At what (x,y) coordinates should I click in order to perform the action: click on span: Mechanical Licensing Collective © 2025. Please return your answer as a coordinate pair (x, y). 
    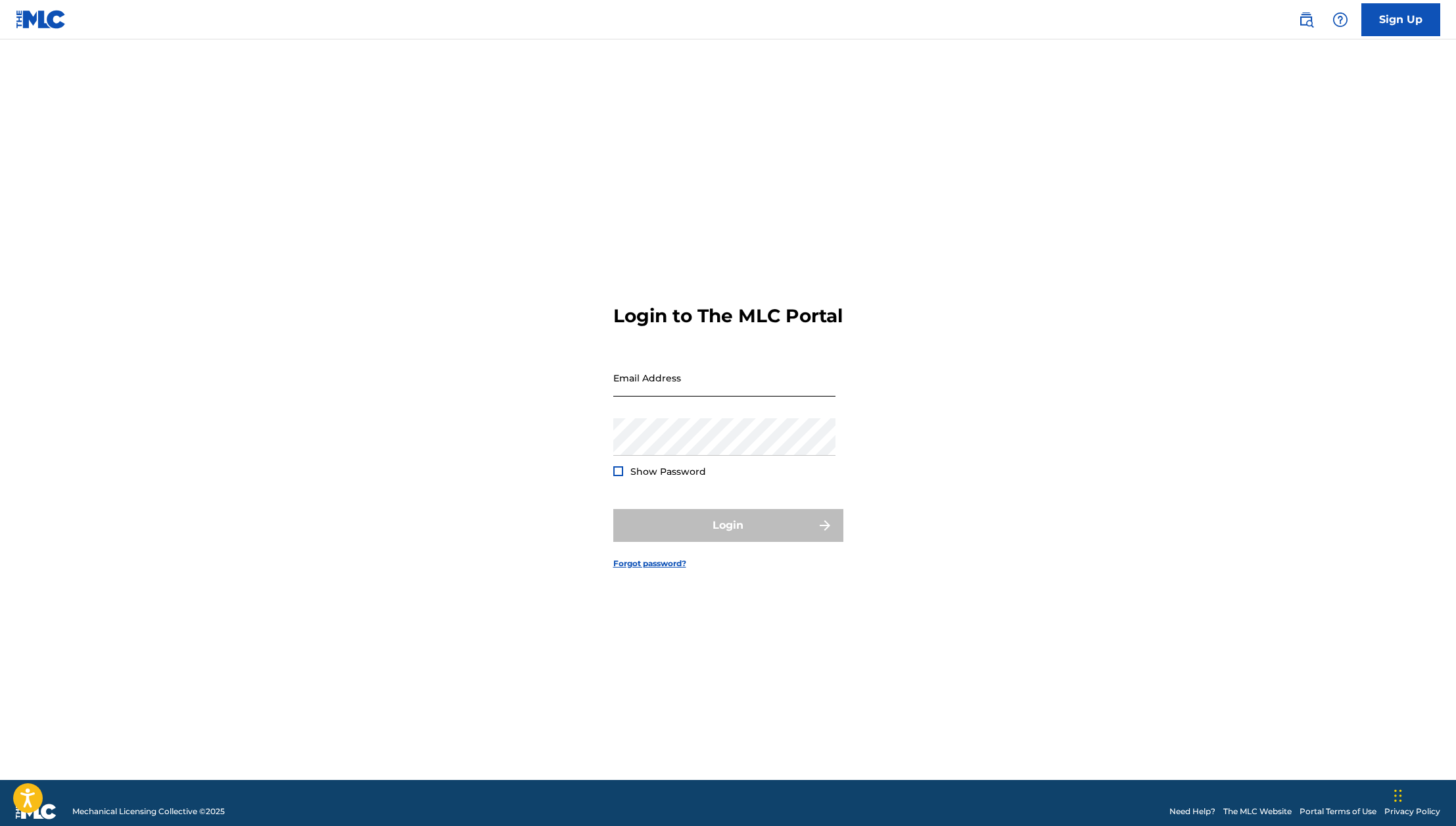
    Looking at the image, I should click on (148, 811).